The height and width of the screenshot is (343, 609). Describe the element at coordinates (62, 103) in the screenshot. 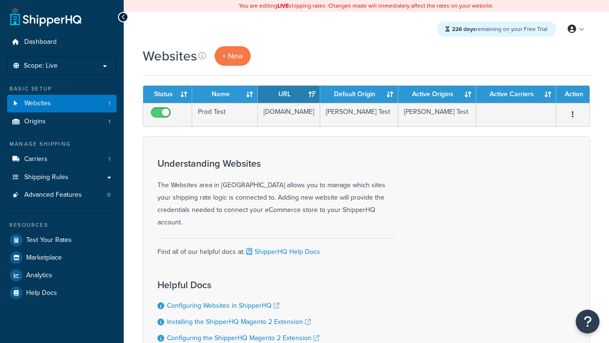

I see `li: Websites` at that location.